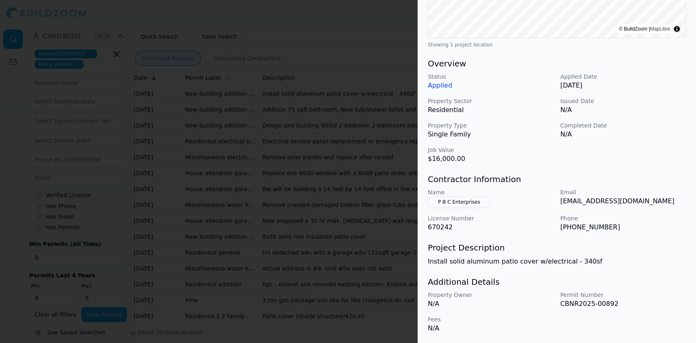 This screenshot has width=696, height=343. I want to click on p: Phone, so click(623, 218).